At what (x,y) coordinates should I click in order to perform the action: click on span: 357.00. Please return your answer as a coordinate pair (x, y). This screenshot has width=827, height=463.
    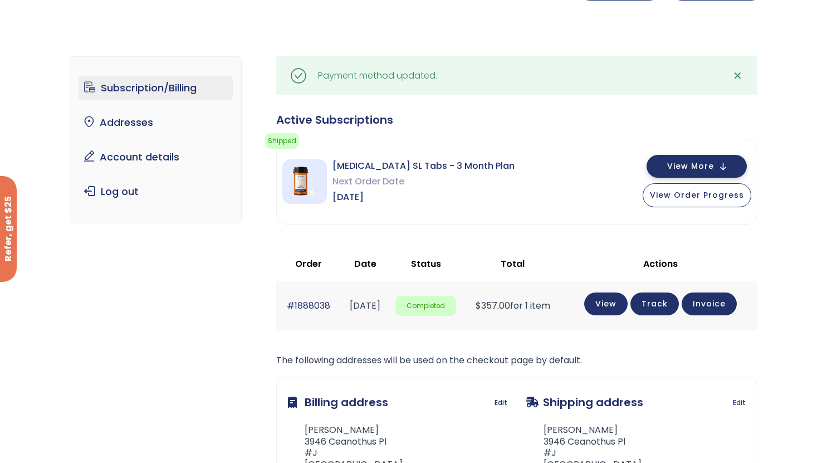
    Looking at the image, I should click on (493, 305).